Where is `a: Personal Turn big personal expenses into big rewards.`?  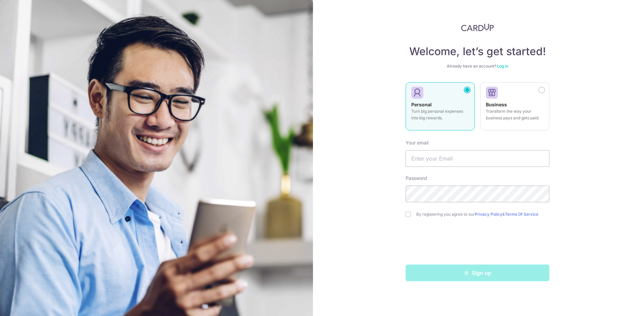 a: Personal Turn big personal expenses into big rewards. is located at coordinates (440, 108).